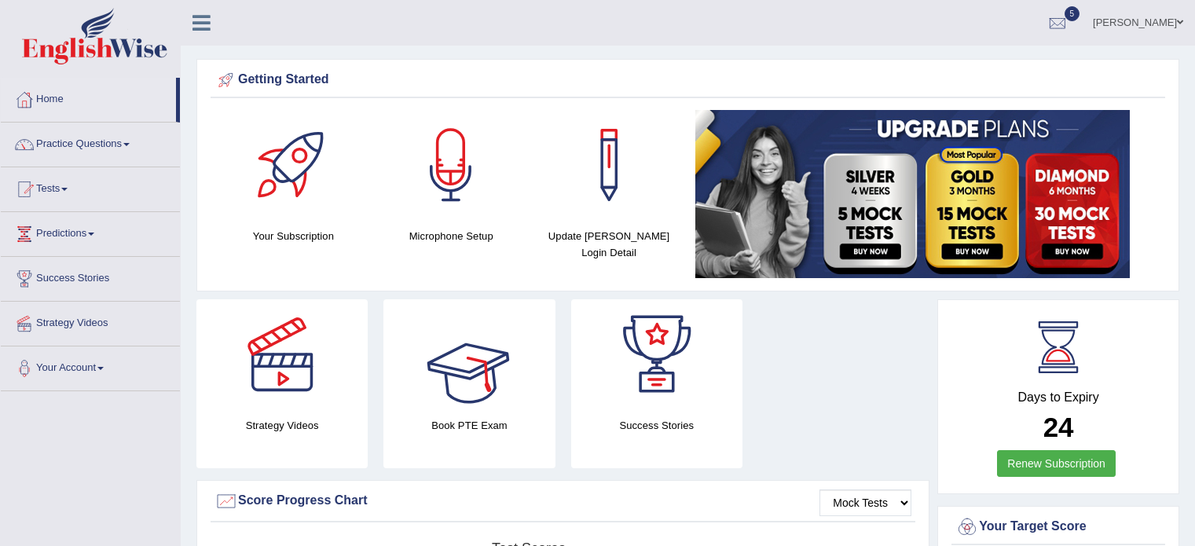  Describe the element at coordinates (1058, 527) in the screenshot. I see `div: Your Target Score` at that location.